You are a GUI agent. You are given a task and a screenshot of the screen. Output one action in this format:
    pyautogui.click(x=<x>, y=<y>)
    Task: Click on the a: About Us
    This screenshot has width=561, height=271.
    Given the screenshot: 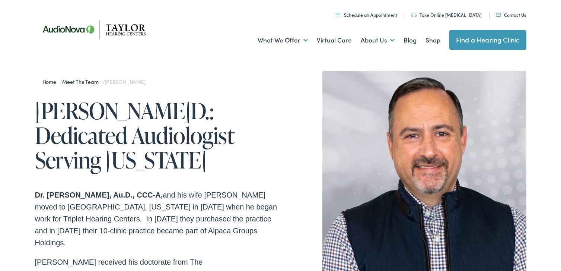 What is the action you would take?
    pyautogui.click(x=378, y=40)
    